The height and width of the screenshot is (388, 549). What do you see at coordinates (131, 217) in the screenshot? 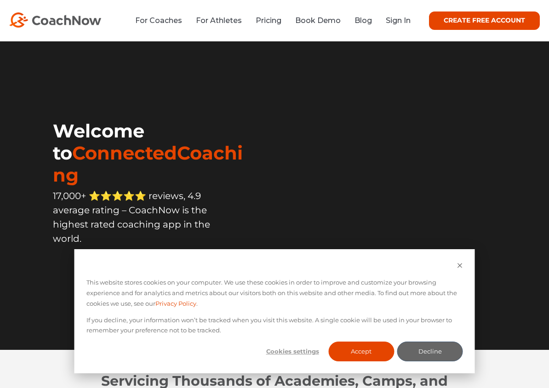
I see `span: 17,000+ ⭐️⭐️⭐️⭐️⭐️ reviews, 4.9 average rating – CoachNow is the highest rated coaching app in th...` at bounding box center [131, 217].